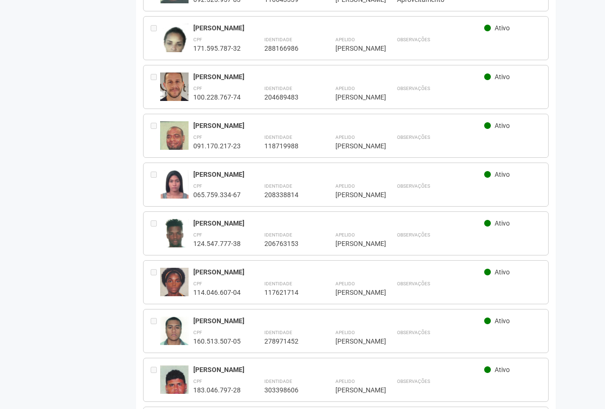  I want to click on div: 160.513.507-05, so click(217, 341).